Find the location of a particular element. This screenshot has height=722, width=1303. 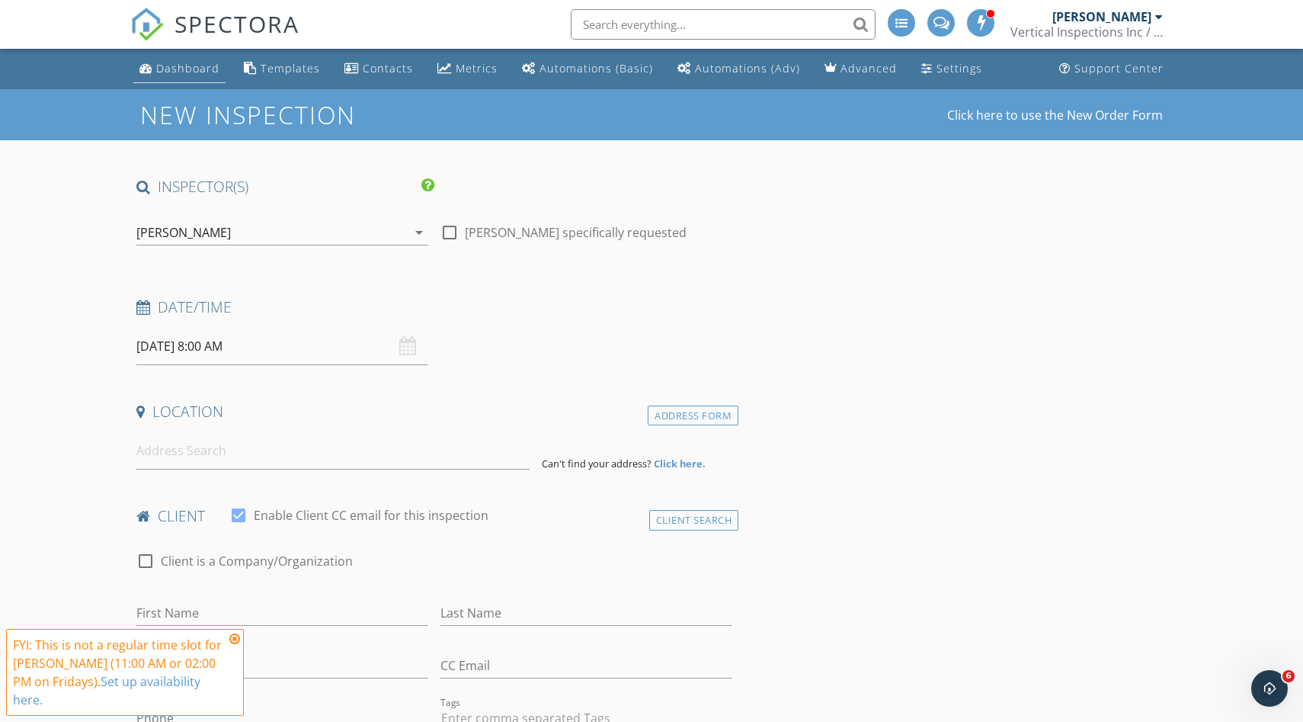

div: Dashboard is located at coordinates (188, 68).